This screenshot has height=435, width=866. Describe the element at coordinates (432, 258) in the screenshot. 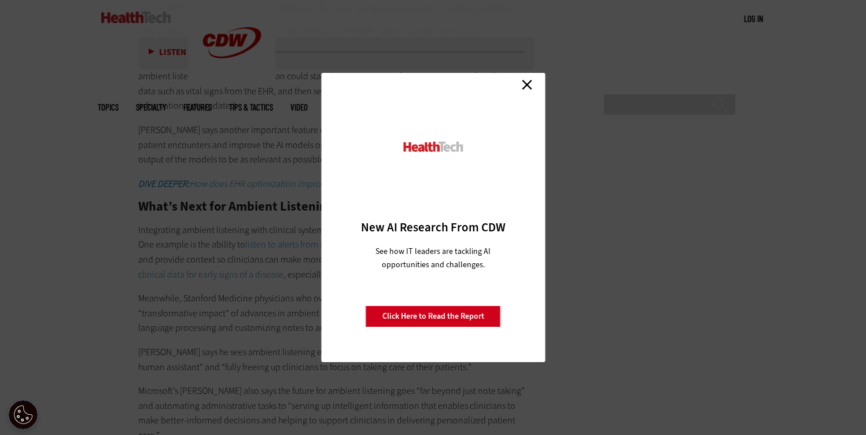

I see `p: See how IT leaders are tackling AI opportunities and challenges.` at that location.